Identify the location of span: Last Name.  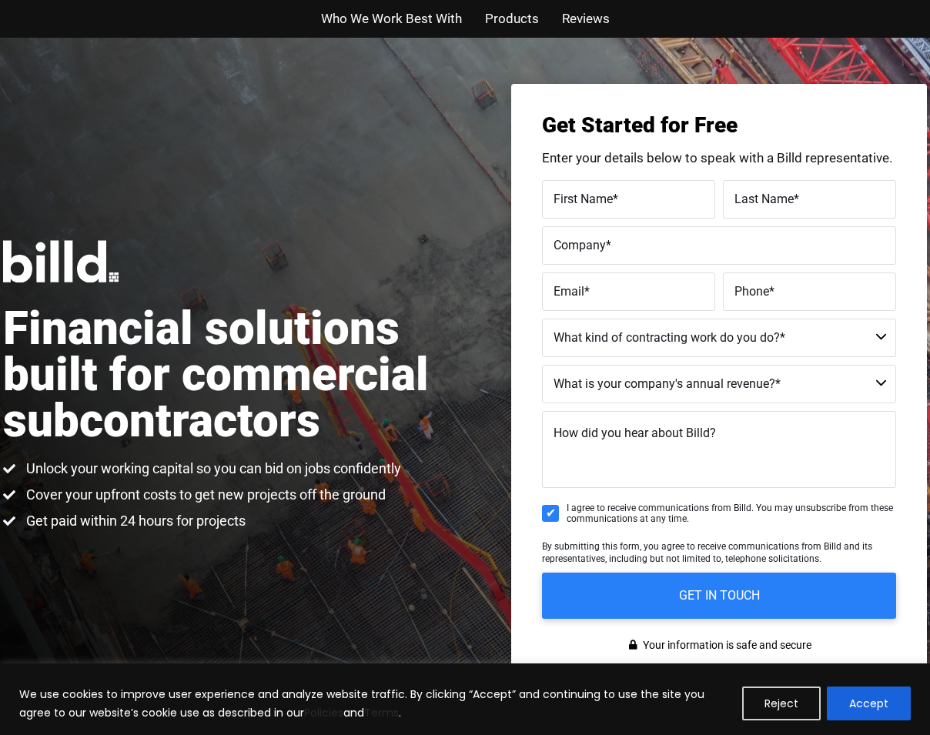
(763, 198).